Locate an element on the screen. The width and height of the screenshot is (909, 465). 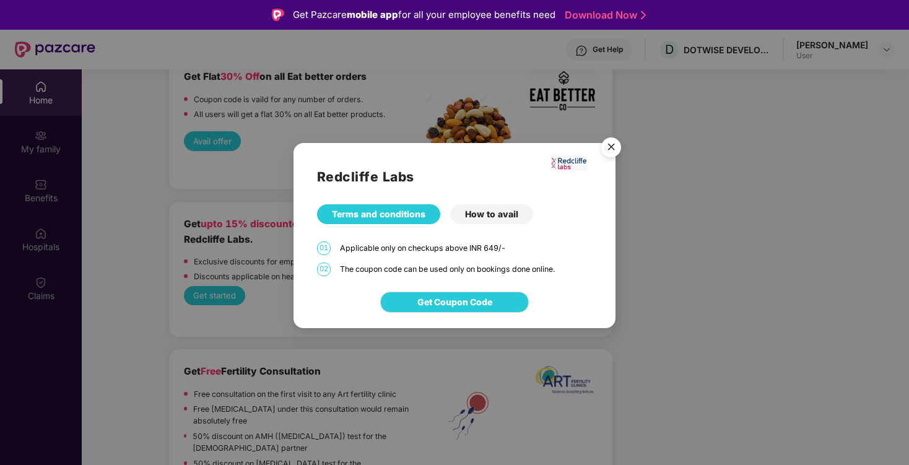
img: Screenshot%202023-06-01%20at%2011.51.45%20AM.png is located at coordinates (569, 163).